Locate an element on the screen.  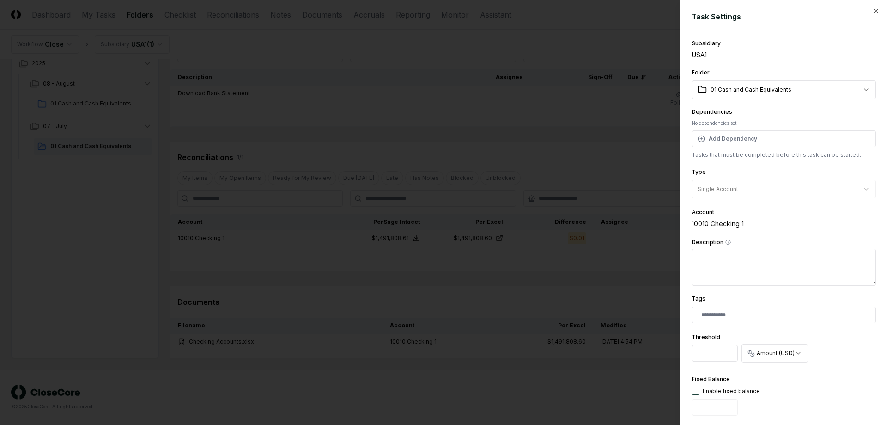
p: Tasks that must be completed before this task can be started. is located at coordinates (784, 155).